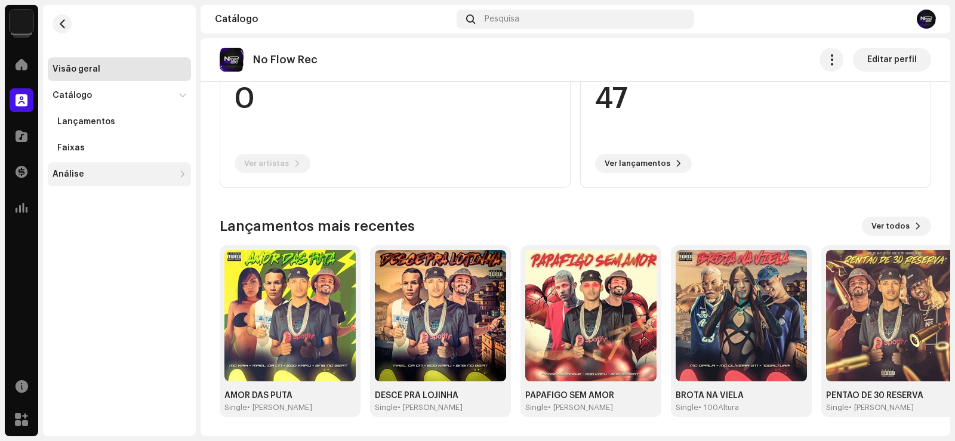 The height and width of the screenshot is (441, 955). What do you see at coordinates (119, 148) in the screenshot?
I see `re-m-nav-item: Faixas` at bounding box center [119, 148].